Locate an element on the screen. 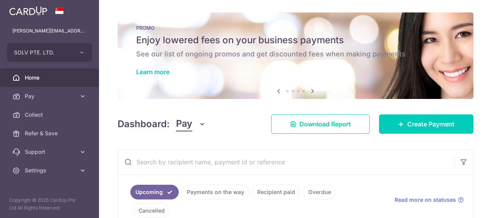 This screenshot has height=218, width=492. a: Create Payment is located at coordinates (426, 124).